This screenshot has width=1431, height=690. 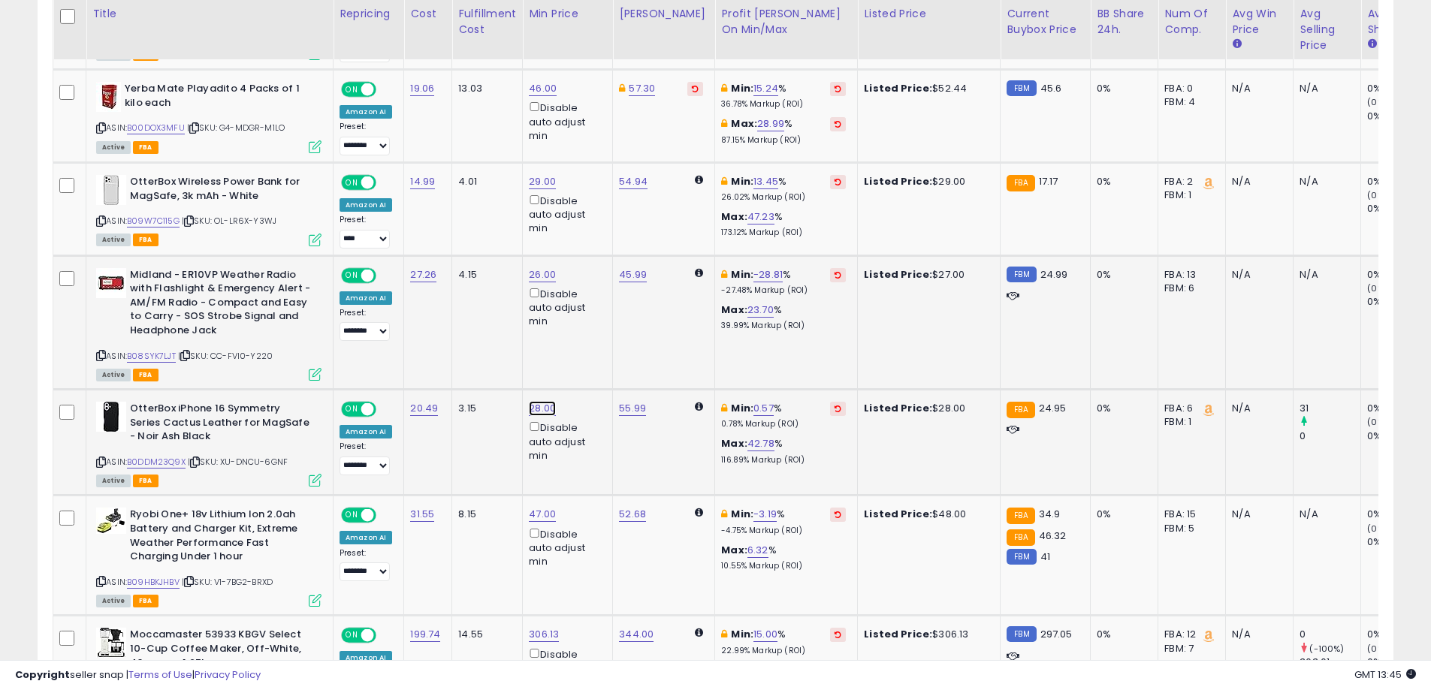 What do you see at coordinates (1021, 274) in the screenshot?
I see `small: FBM` at bounding box center [1021, 274].